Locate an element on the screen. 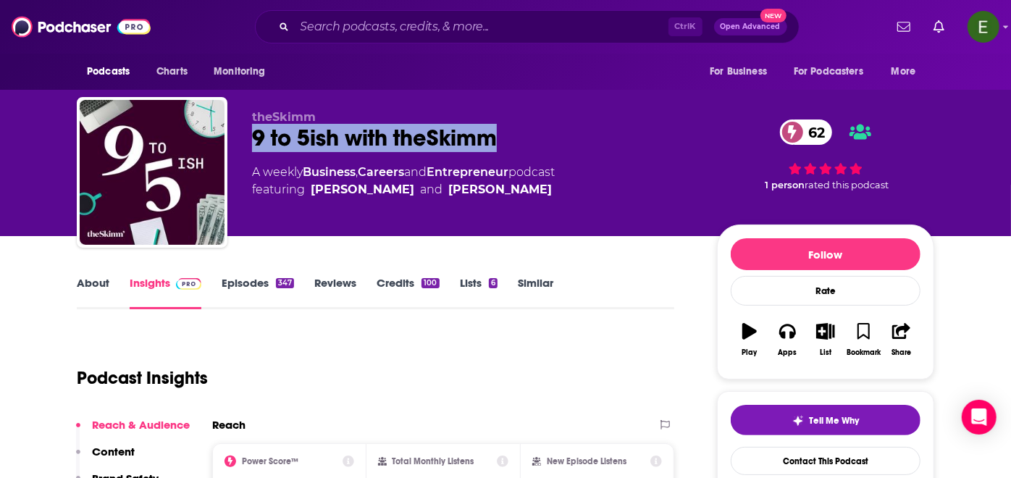 Image resolution: width=1011 pixels, height=478 pixels. a: 62 is located at coordinates (806, 132).